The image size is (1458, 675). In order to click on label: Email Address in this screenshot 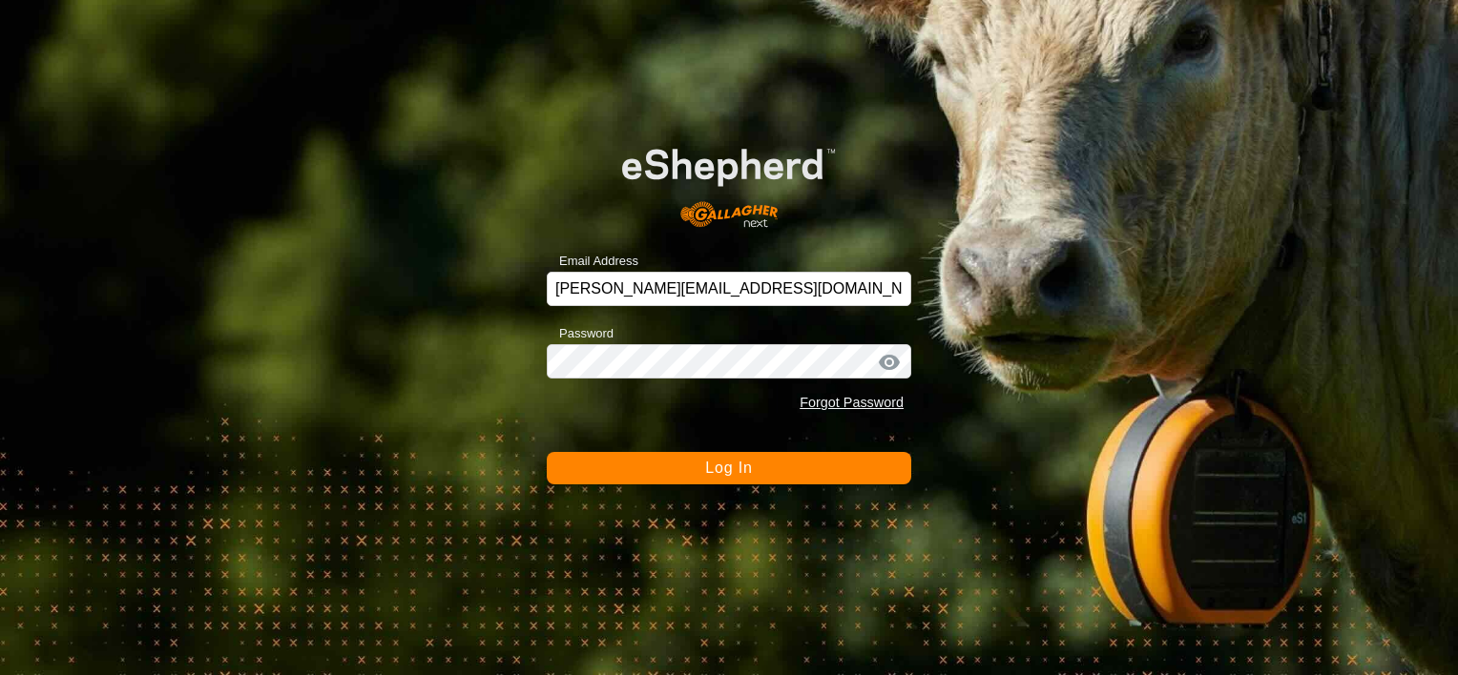, I will do `click(592, 261)`.